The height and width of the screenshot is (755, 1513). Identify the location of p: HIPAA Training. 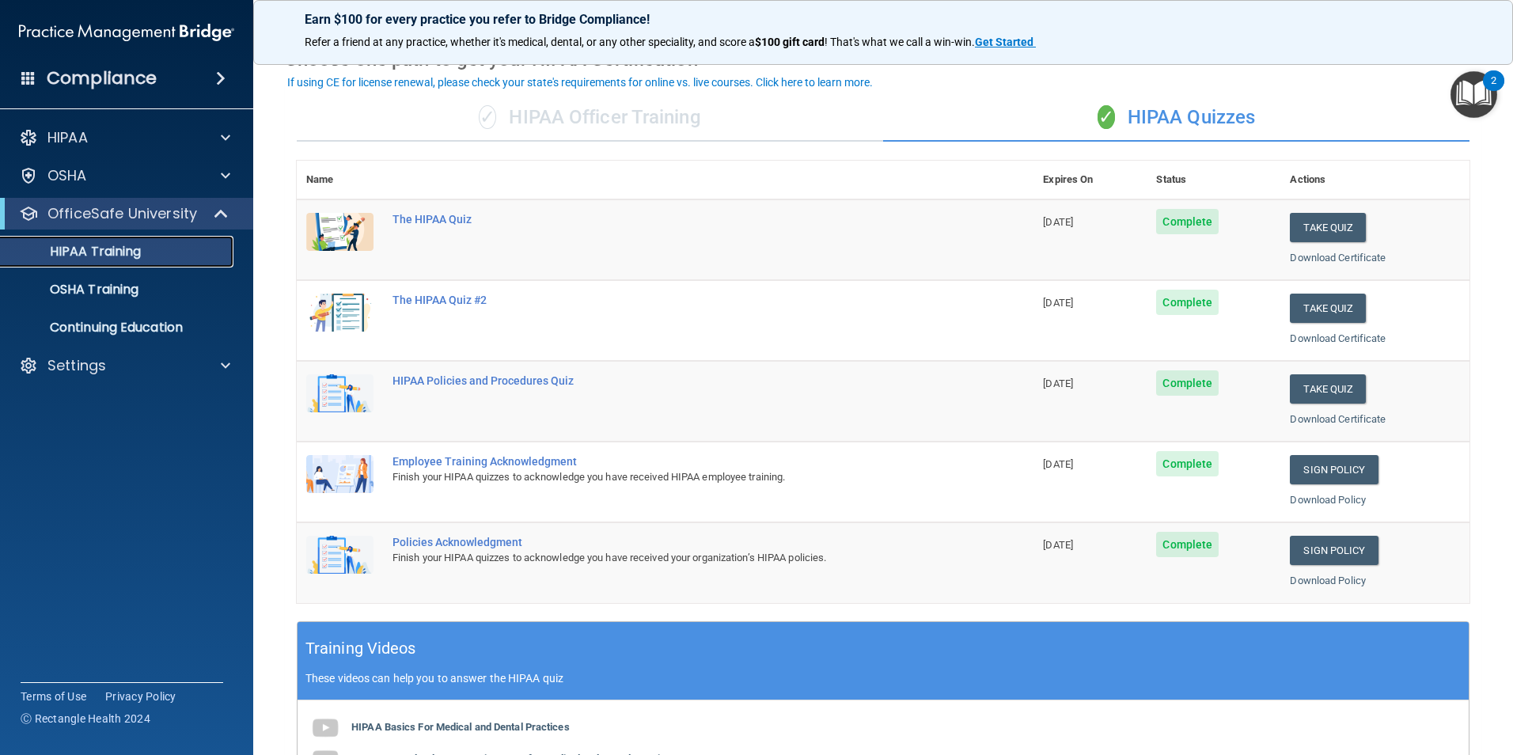
(75, 252).